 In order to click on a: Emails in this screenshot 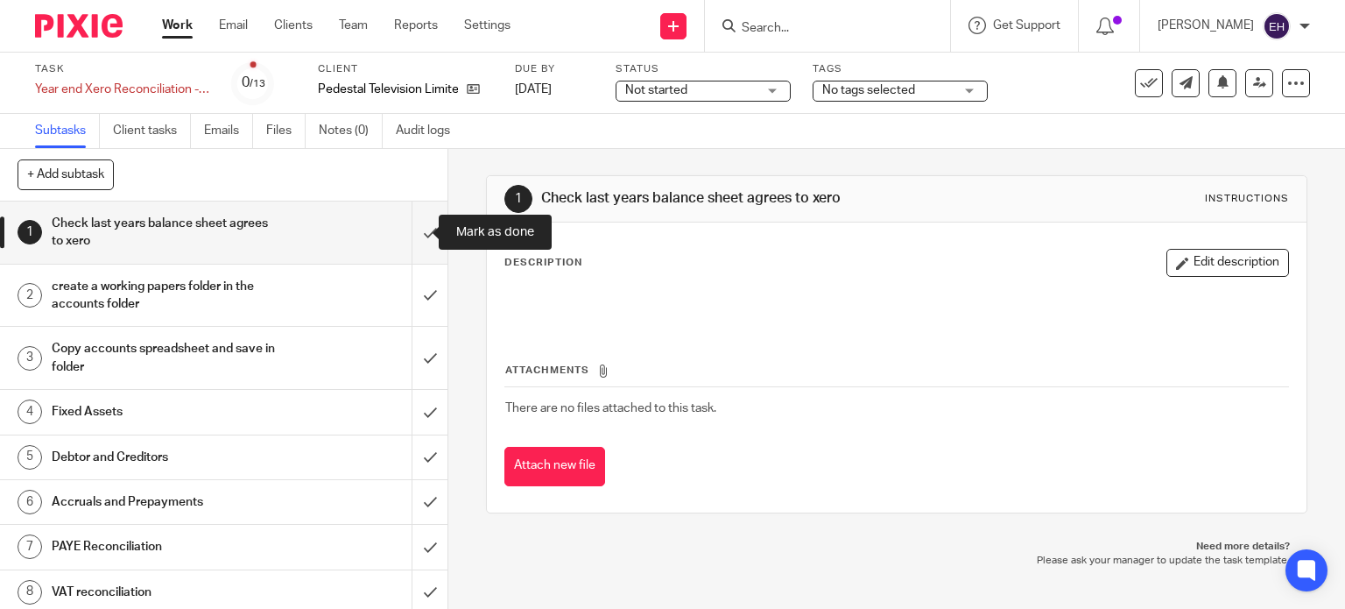, I will do `click(229, 130)`.